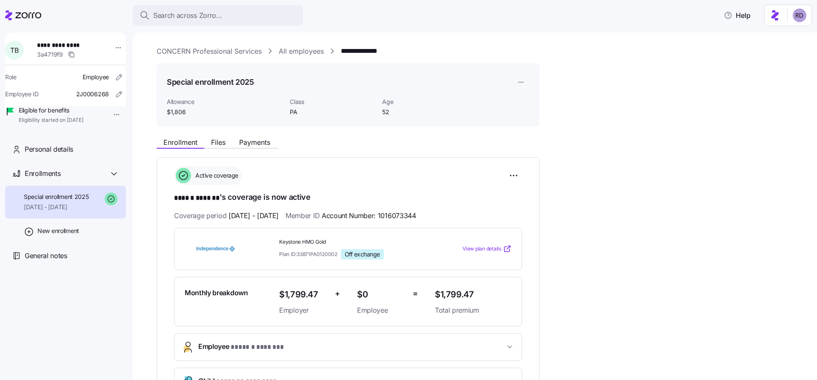 The height and width of the screenshot is (380, 817). I want to click on img: Independence Blue Cross, so click(215, 249).